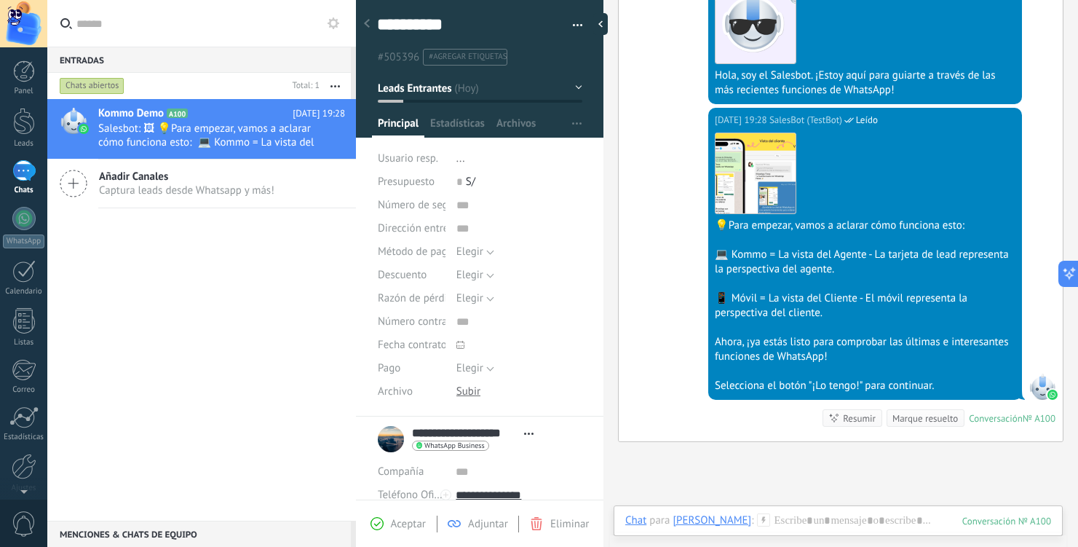 The width and height of the screenshot is (1078, 547). Describe the element at coordinates (409, 524) in the screenshot. I see `span: Aceptar` at that location.